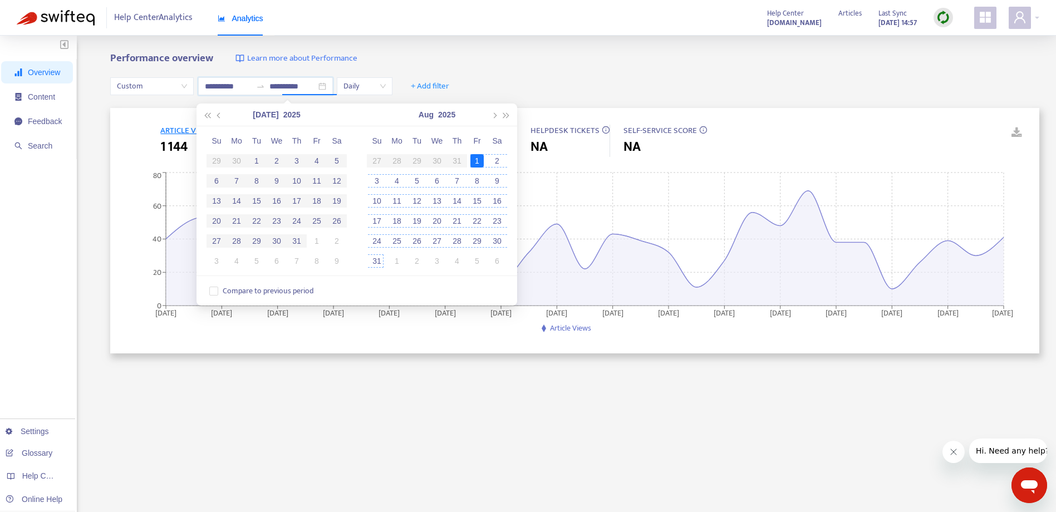 Image resolution: width=1056 pixels, height=512 pixels. What do you see at coordinates (497, 201) in the screenshot?
I see `div: 16` at bounding box center [497, 201].